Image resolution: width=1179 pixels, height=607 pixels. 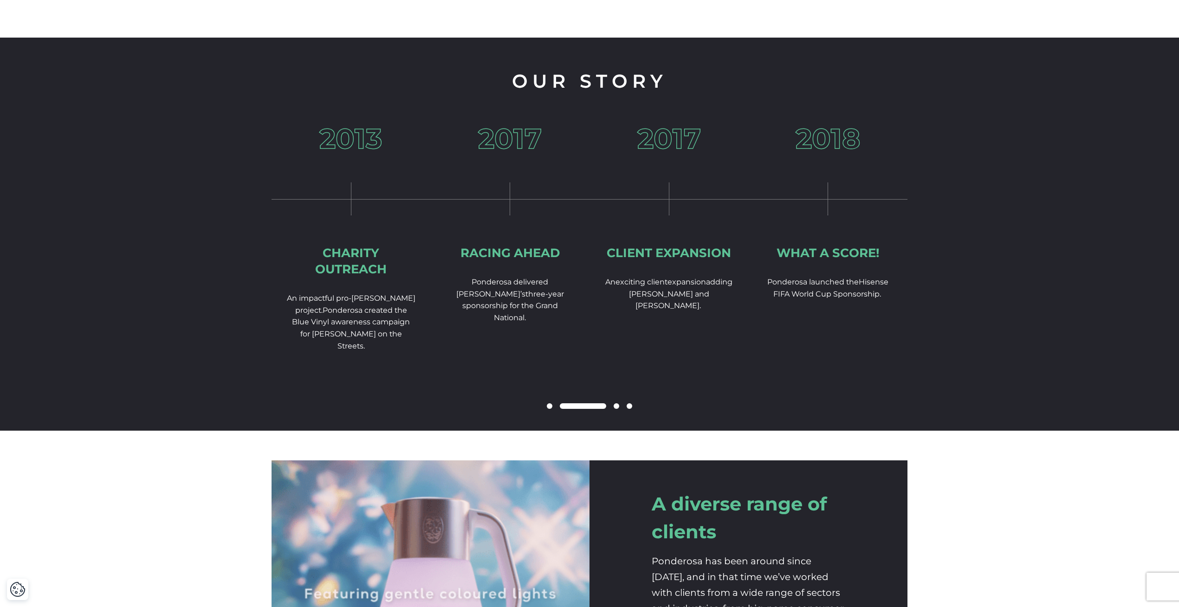 What do you see at coordinates (589, 81) in the screenshot?
I see `h2: Our Story` at bounding box center [589, 81].